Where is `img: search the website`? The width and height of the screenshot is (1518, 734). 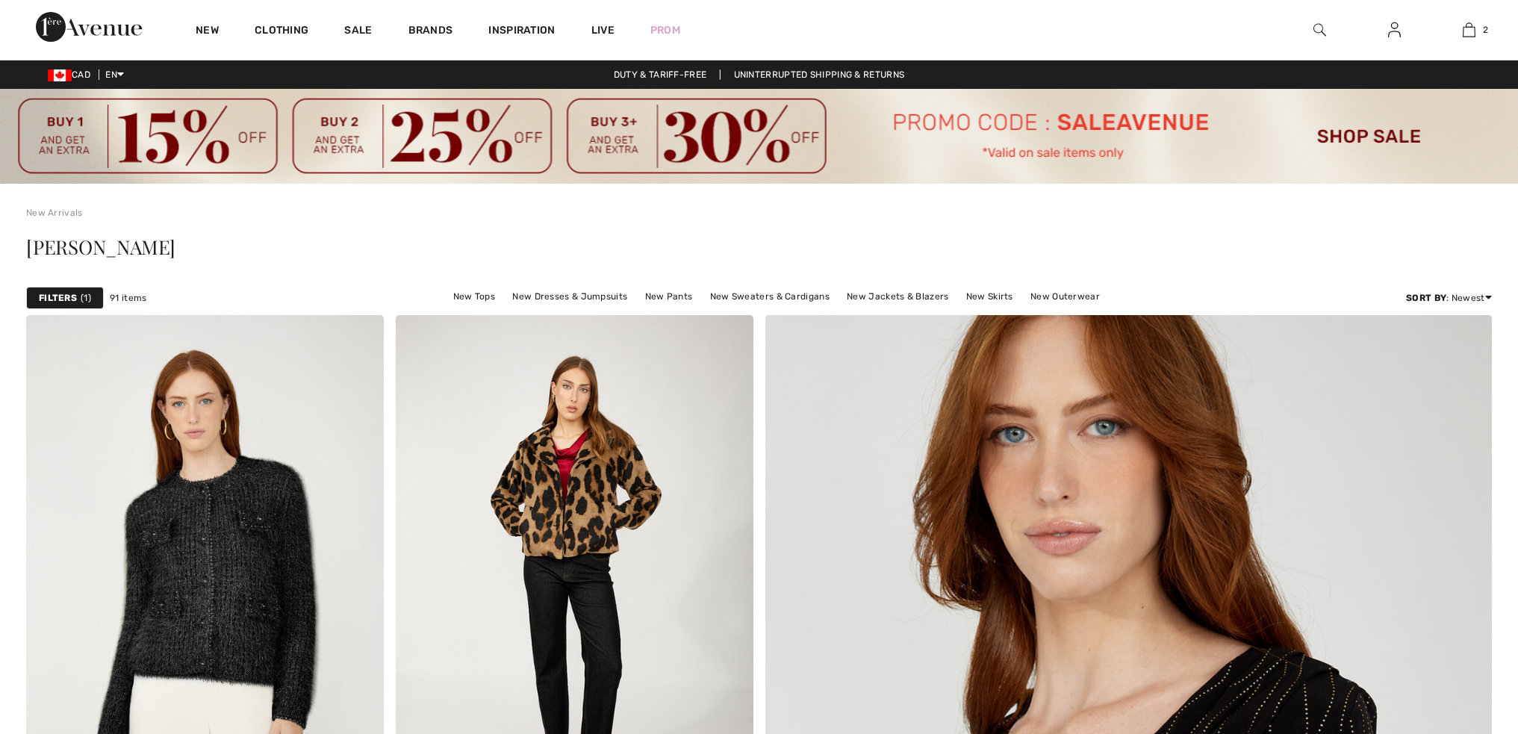
img: search the website is located at coordinates (1319, 30).